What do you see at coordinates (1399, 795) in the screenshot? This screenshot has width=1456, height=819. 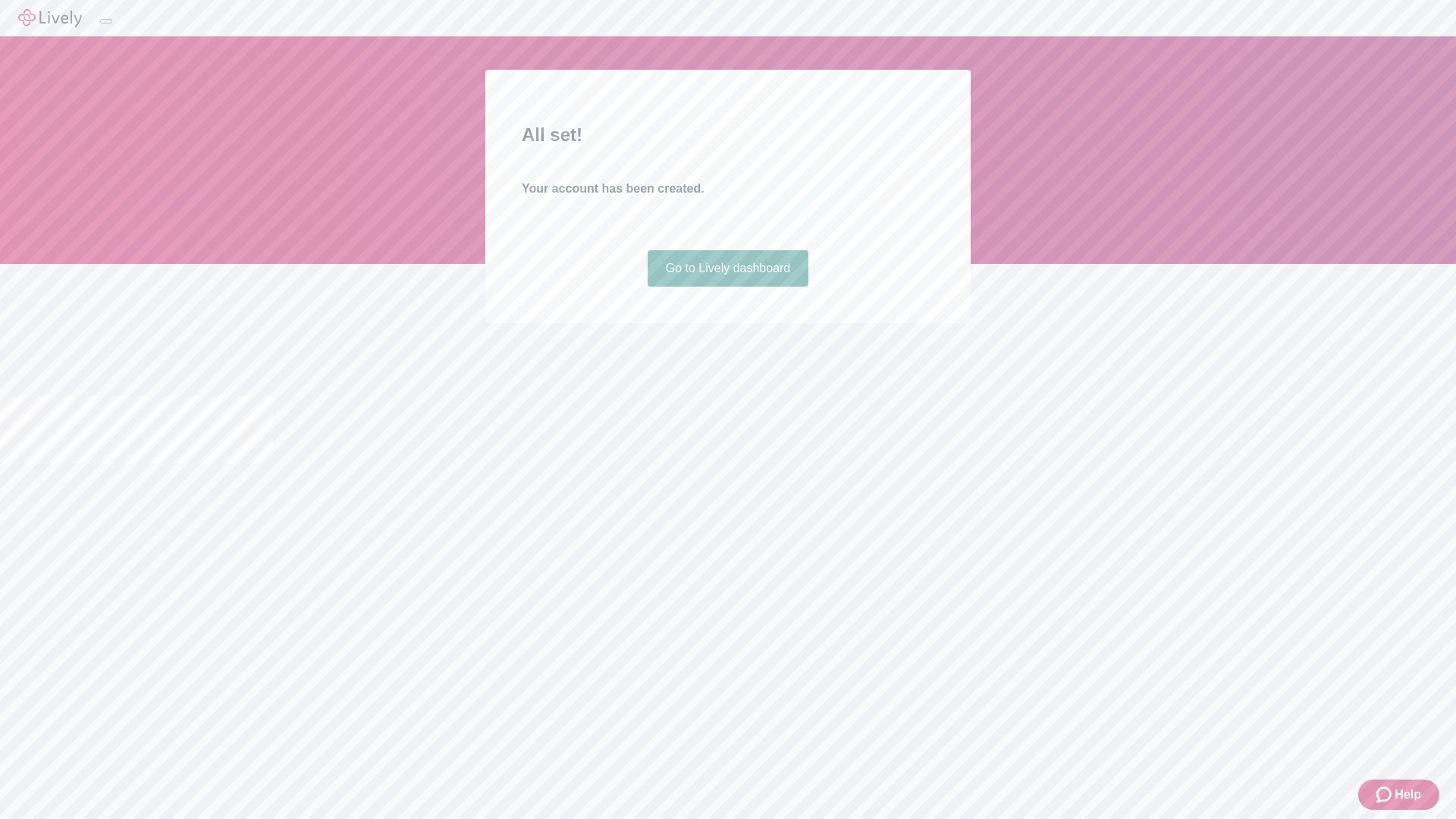 I see `button: Zendesk support iconHelp` at bounding box center [1399, 795].